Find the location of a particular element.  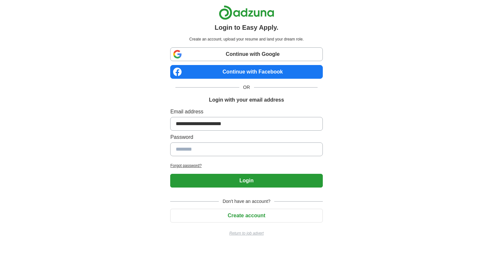

h1: Login with your email address is located at coordinates (247, 100).